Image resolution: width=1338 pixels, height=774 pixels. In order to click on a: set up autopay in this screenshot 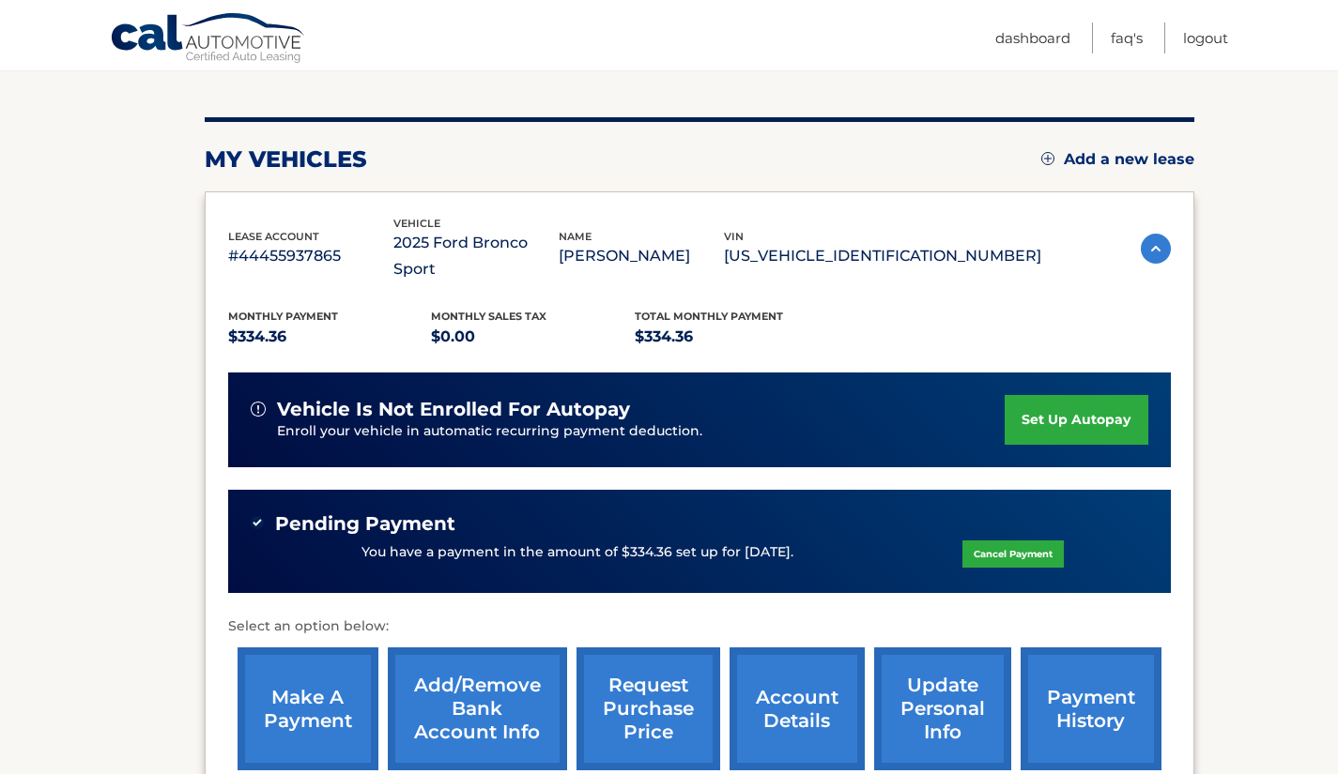, I will do `click(1076, 420)`.